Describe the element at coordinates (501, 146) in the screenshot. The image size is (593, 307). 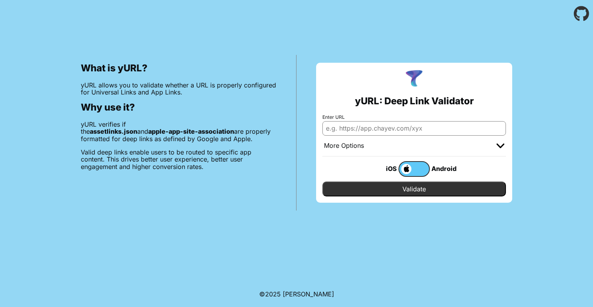
I see `img: chevron` at that location.